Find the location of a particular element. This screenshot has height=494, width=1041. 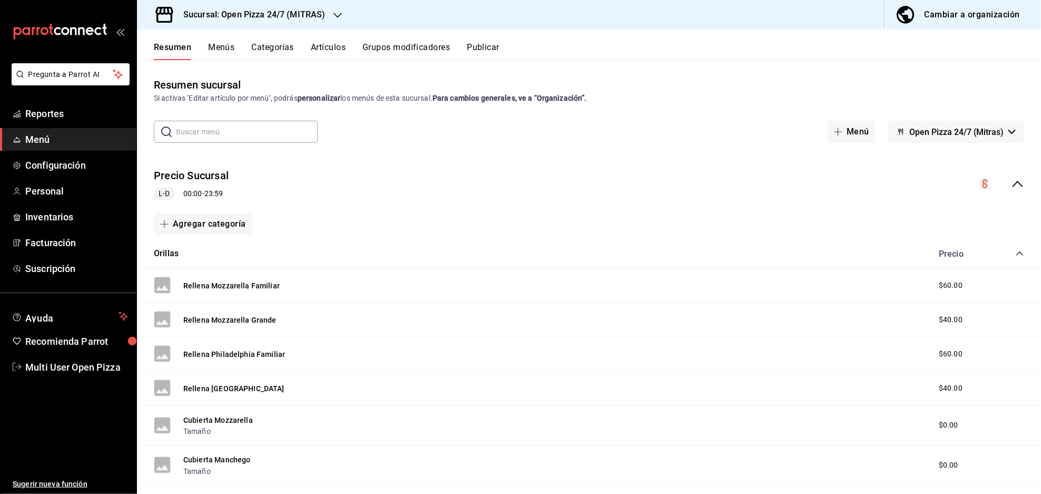

button: Grupos modificadores is located at coordinates (406, 51).